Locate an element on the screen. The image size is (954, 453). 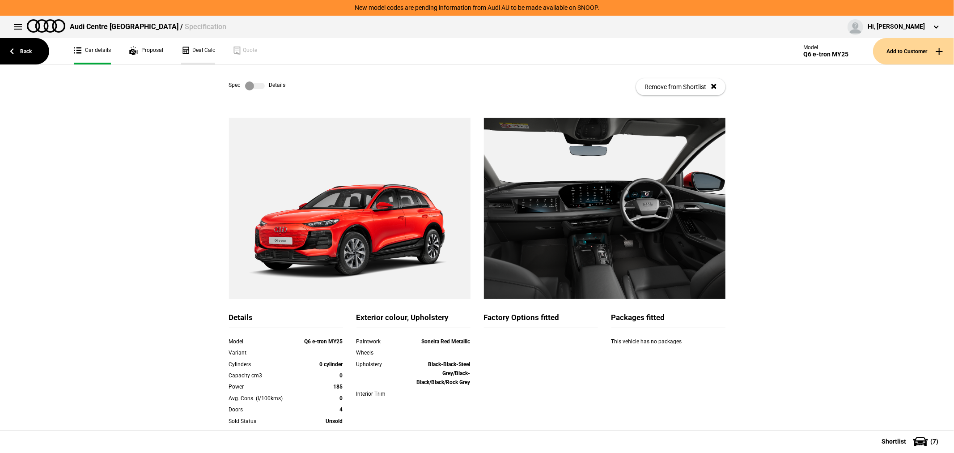
div: Doors is located at coordinates (263, 409).